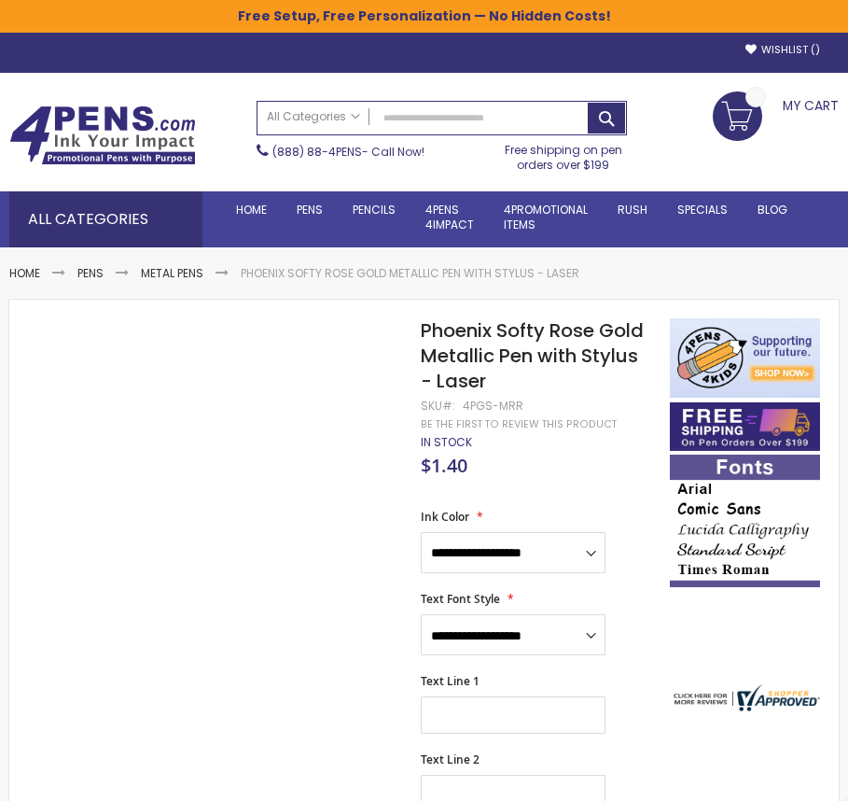 The image size is (848, 801). What do you see at coordinates (438, 405) in the screenshot?
I see `strong: SKU` at bounding box center [438, 405].